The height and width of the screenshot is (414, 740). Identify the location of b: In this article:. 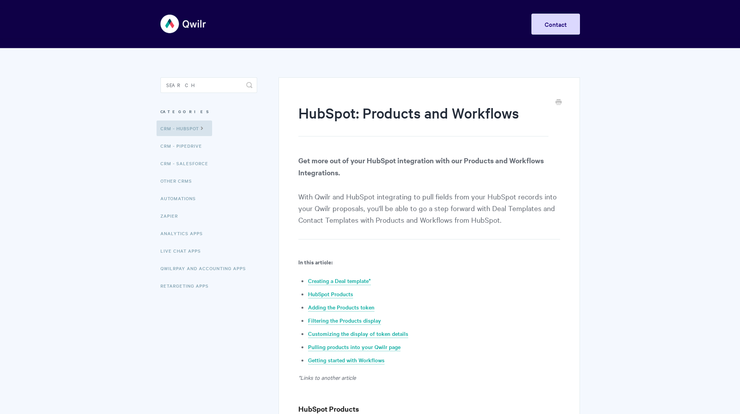
(315, 261).